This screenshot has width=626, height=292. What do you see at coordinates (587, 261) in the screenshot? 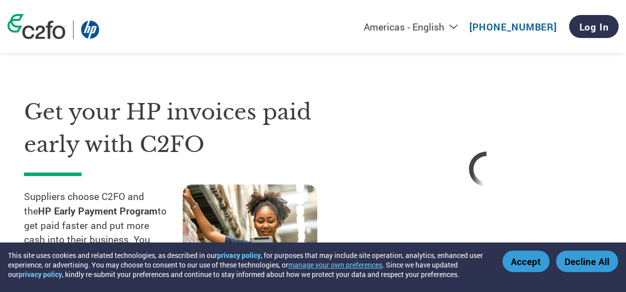
I see `button: Decline All` at bounding box center [587, 261].